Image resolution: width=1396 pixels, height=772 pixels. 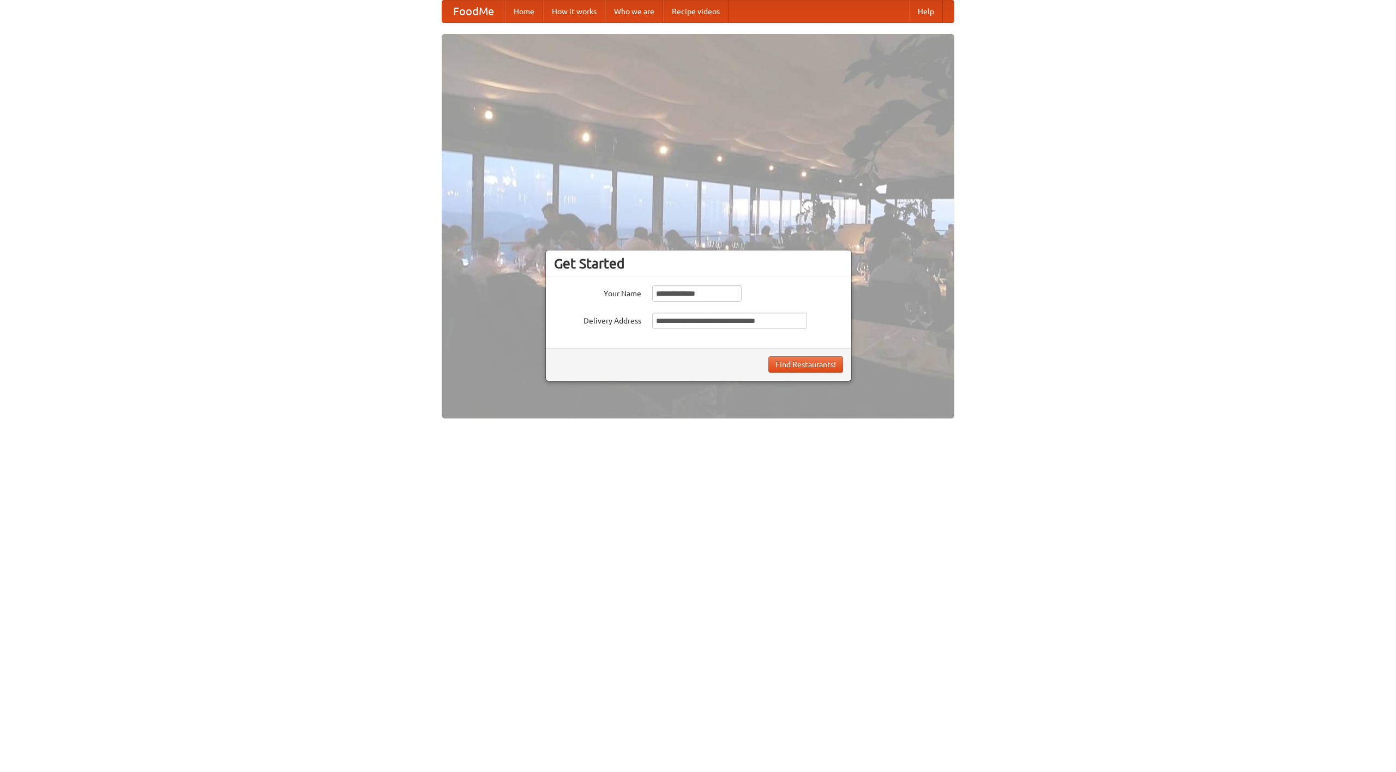 What do you see at coordinates (598, 292) in the screenshot?
I see `label: Your Name` at bounding box center [598, 292].